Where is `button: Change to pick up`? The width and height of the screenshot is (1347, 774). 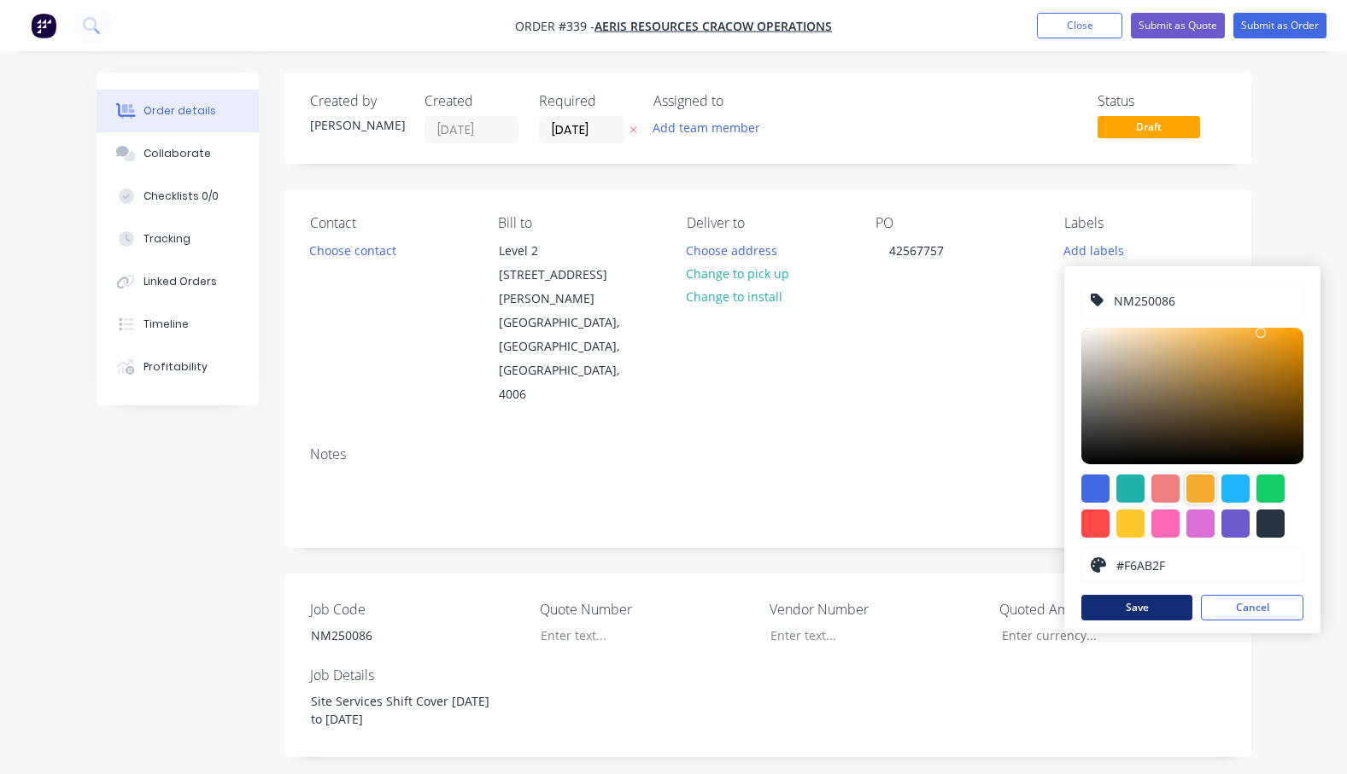
button: Change to pick up is located at coordinates (738, 273).